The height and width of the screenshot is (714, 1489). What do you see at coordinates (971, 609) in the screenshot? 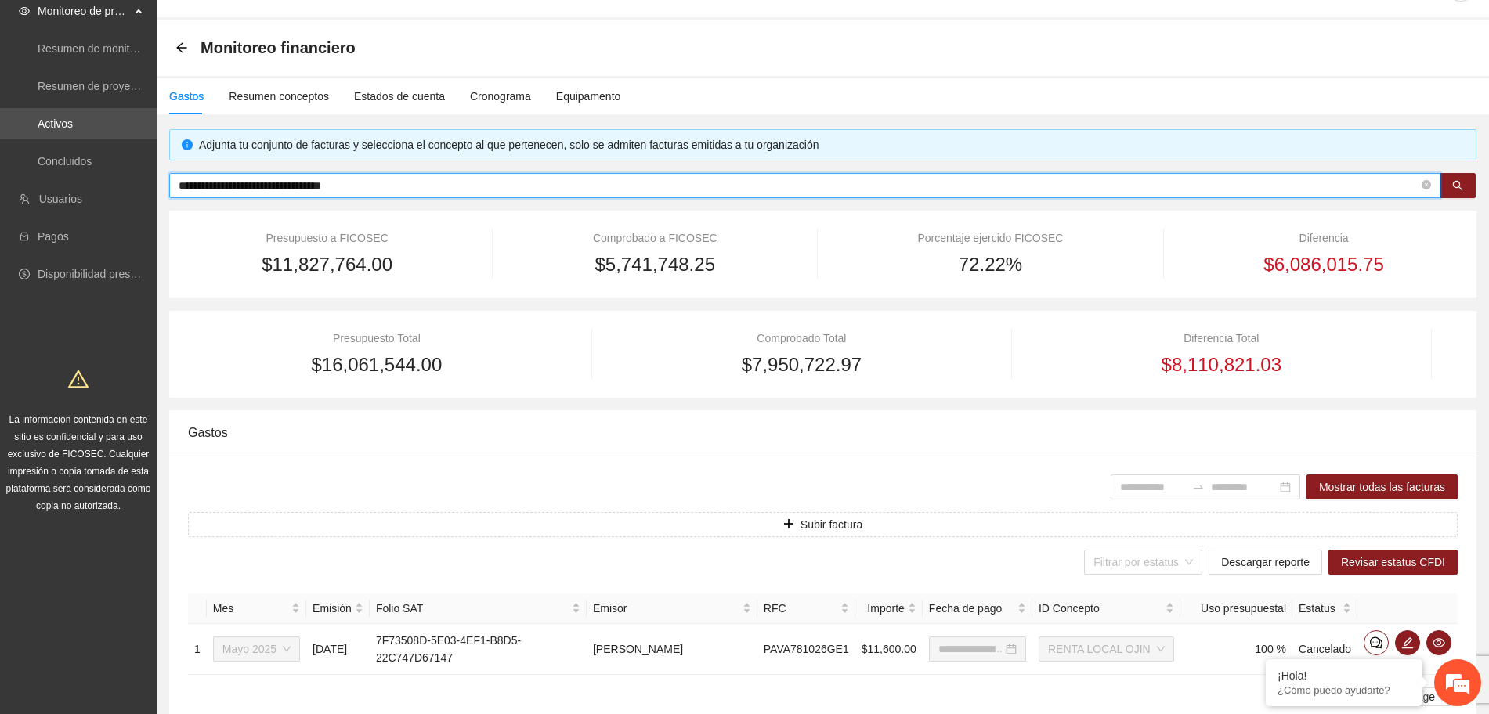
I see `span: Fecha de pago` at bounding box center [971, 609].